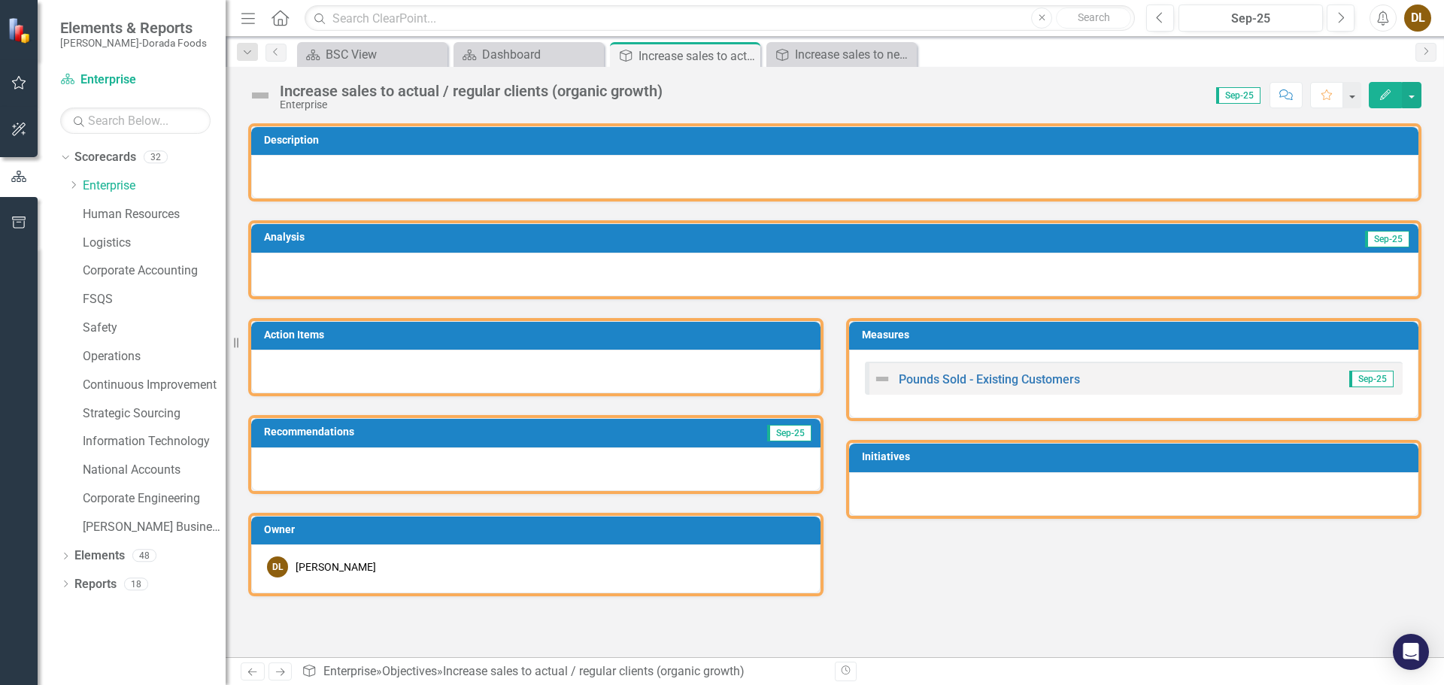  Describe the element at coordinates (533, 237) in the screenshot. I see `h3: Analysis` at that location.